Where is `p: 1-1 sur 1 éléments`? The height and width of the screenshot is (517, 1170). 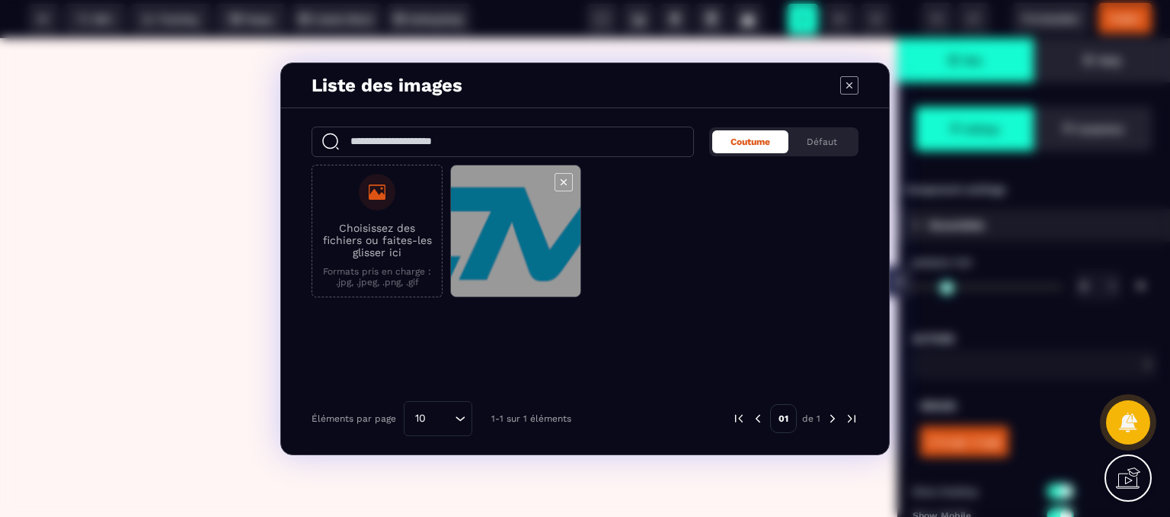
p: 1-1 sur 1 éléments is located at coordinates (531, 418).